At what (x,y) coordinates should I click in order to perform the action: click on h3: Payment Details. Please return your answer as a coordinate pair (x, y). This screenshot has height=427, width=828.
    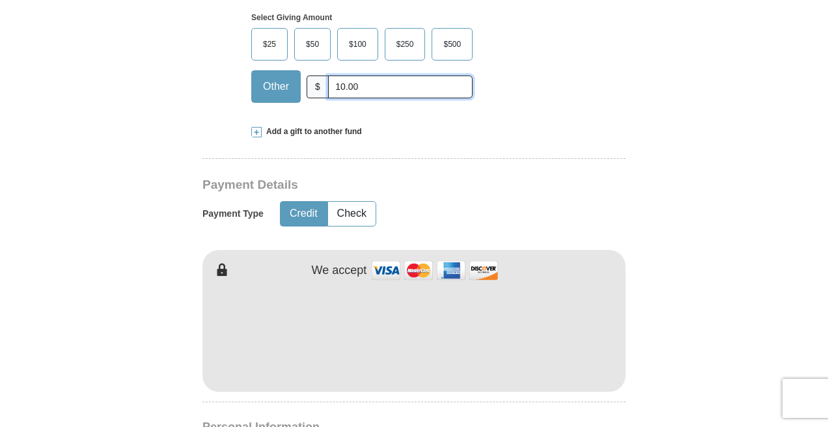
    Looking at the image, I should click on (368, 185).